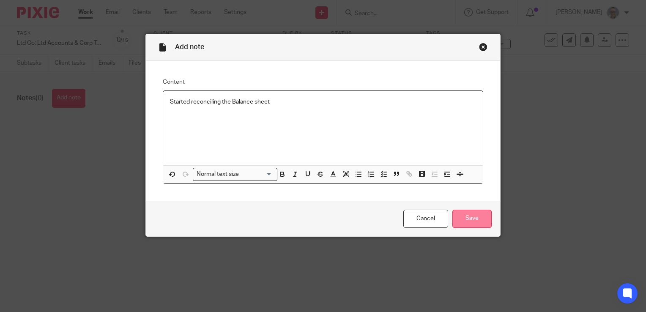 The image size is (646, 312). I want to click on span: Add note, so click(189, 47).